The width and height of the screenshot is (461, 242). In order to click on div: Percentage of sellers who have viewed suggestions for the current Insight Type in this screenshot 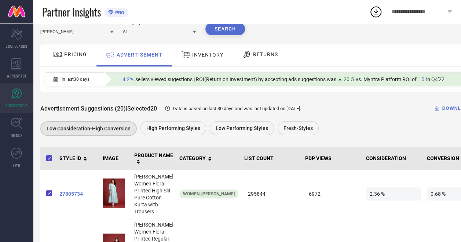, I will do `click(283, 79)`.